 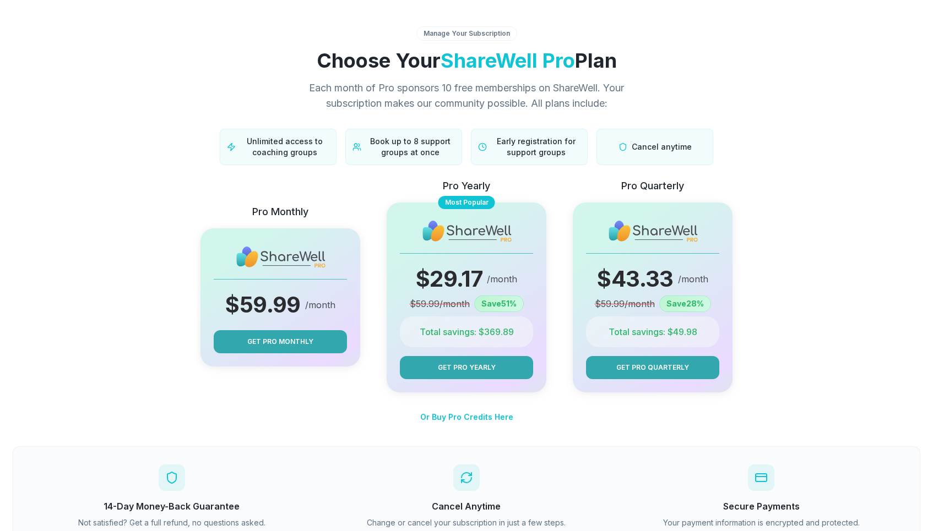 I want to click on button: Get Pro Yearly, so click(x=466, y=368).